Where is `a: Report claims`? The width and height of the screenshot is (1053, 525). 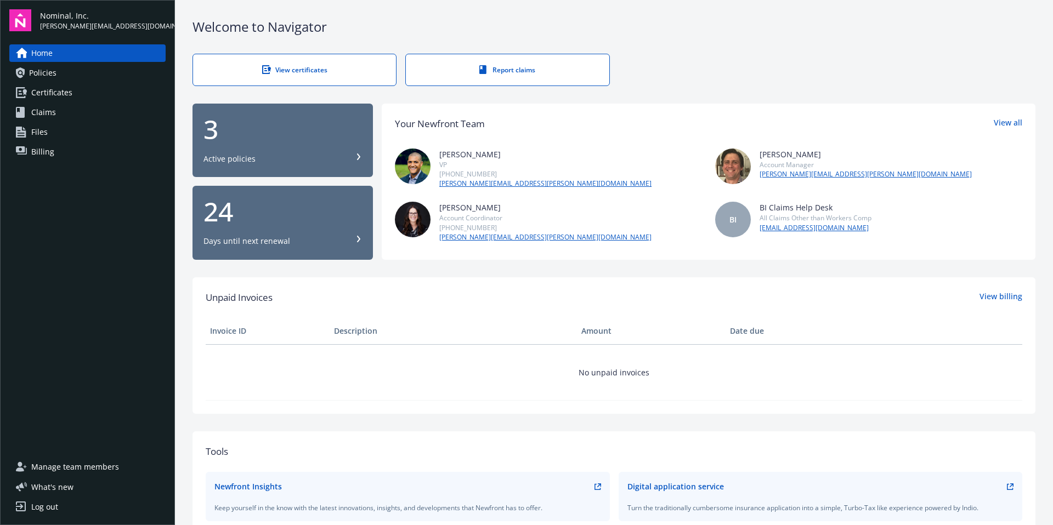
a: Report claims is located at coordinates (507, 70).